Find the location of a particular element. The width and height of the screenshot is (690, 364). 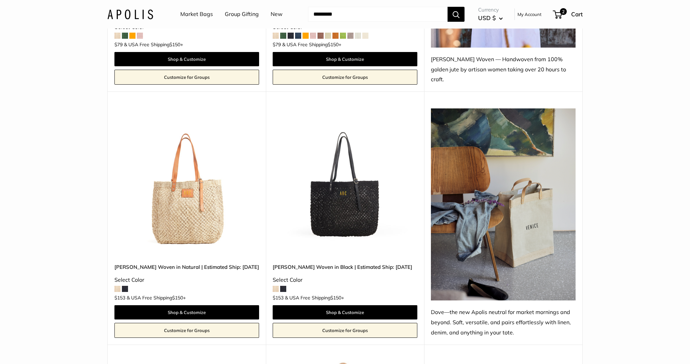

a: Mercado Woven in Black | Estimated Ship: Oct. 19thMercado Woven in Black | Estimated Ship: Oct. 19th is located at coordinates (345, 181).